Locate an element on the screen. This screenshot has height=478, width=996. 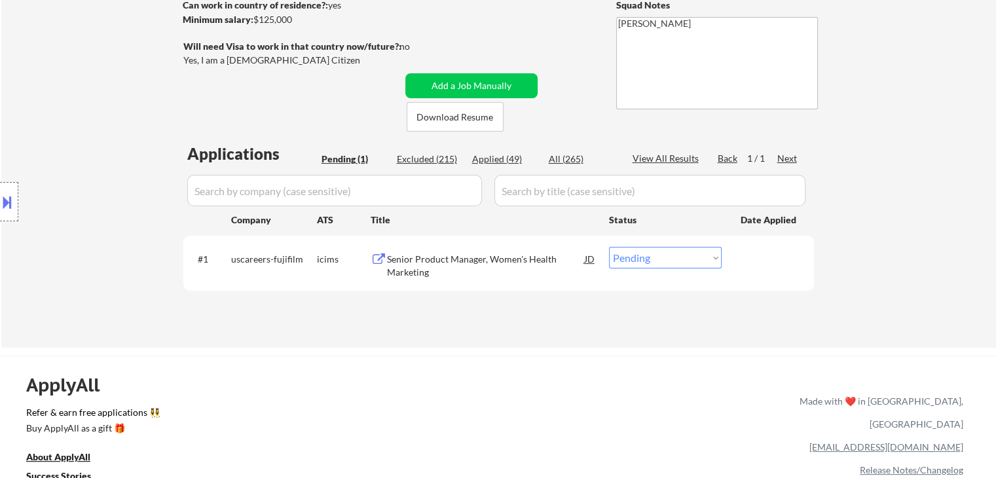
div: Applications is located at coordinates (252, 154).